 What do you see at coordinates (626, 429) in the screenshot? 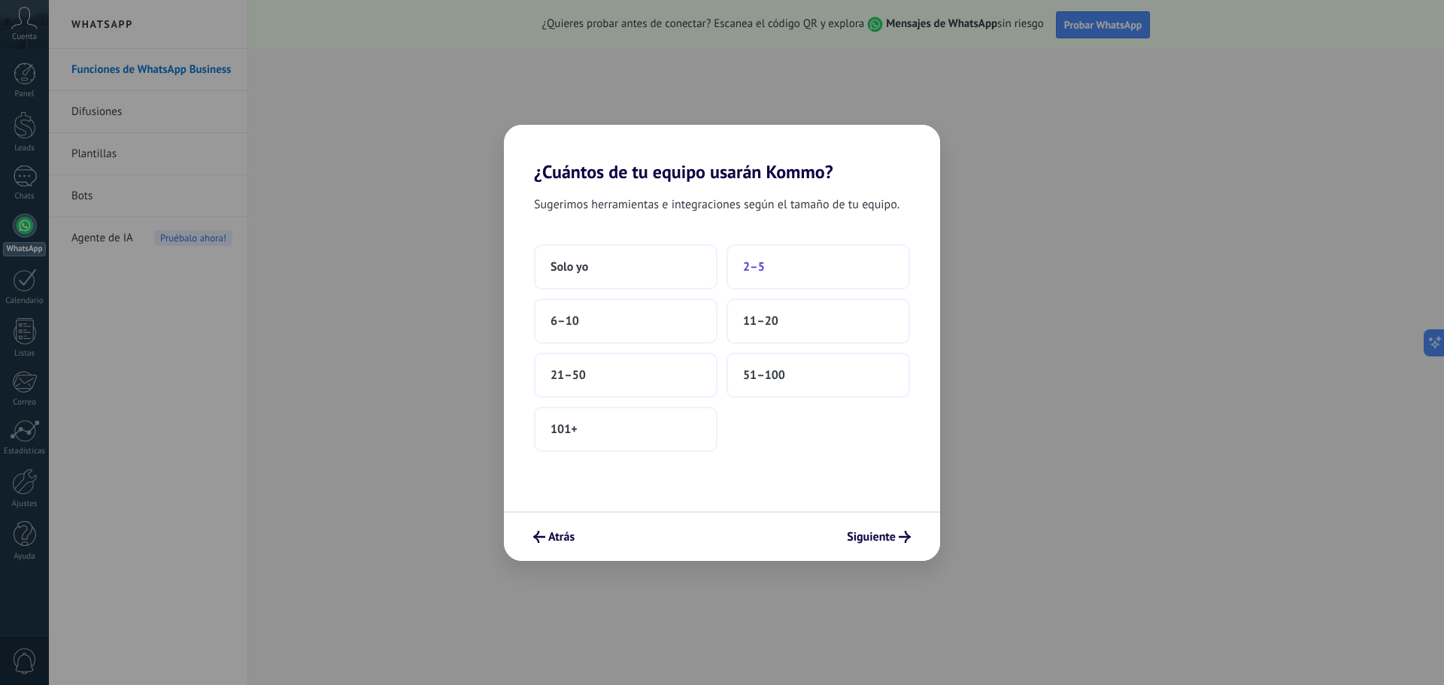
I see `button: 101+` at bounding box center [626, 429].